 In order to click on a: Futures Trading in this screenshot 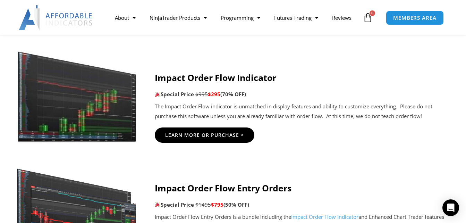, I will do `click(296, 18)`.